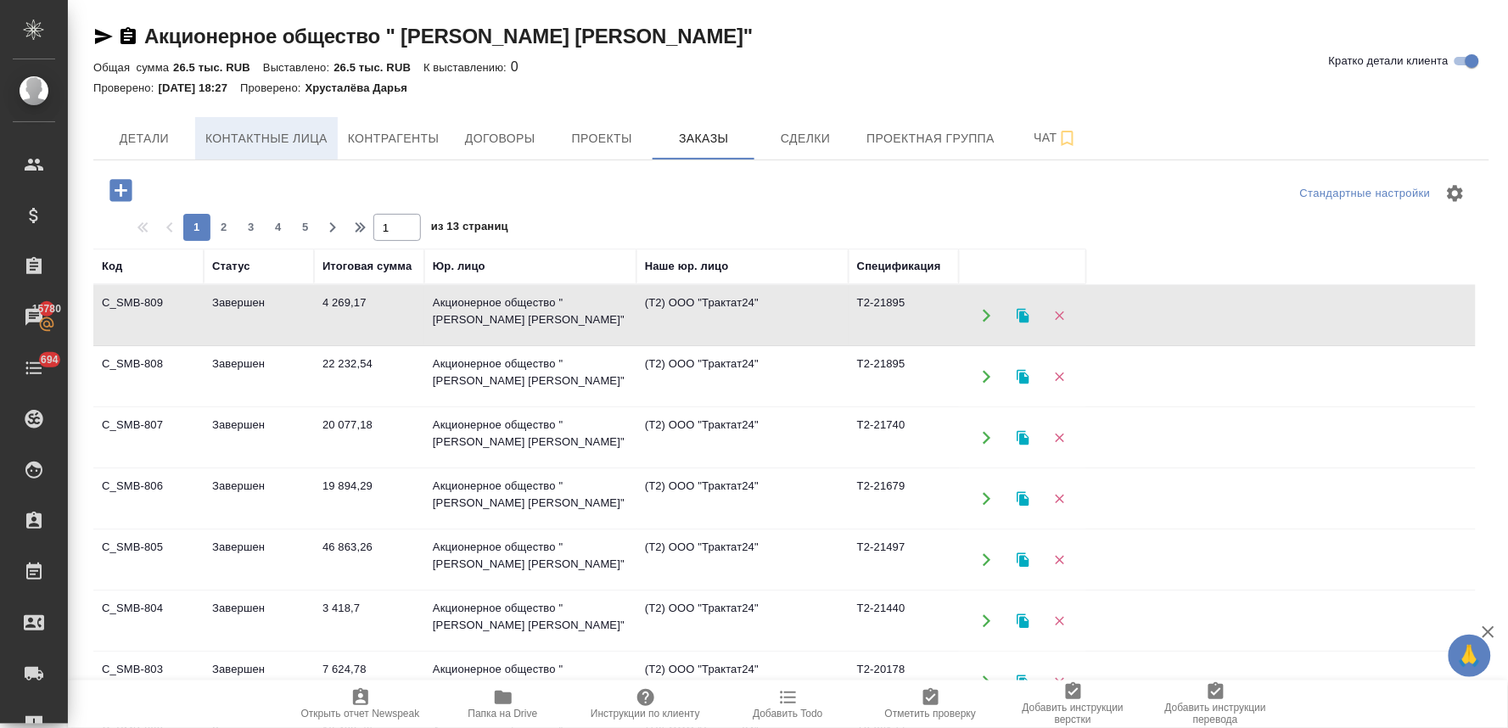 The image size is (1508, 728). What do you see at coordinates (930, 714) in the screenshot?
I see `span: Отметить проверку` at bounding box center [930, 714].